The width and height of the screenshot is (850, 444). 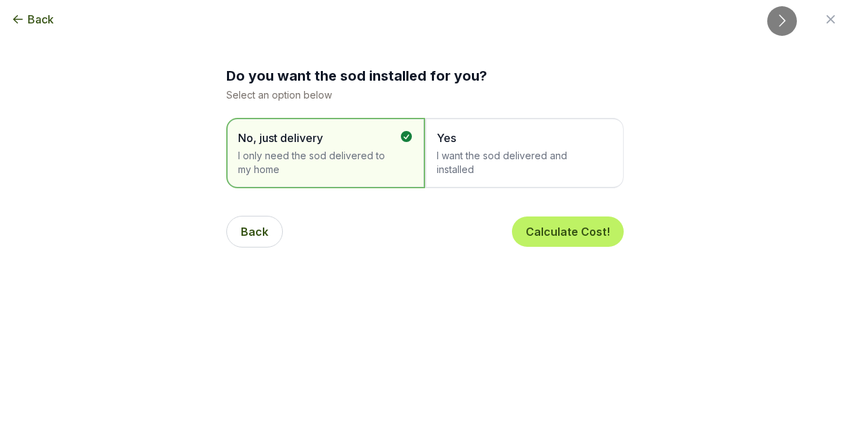 What do you see at coordinates (518, 163) in the screenshot?
I see `span: I want the sod delivered and installed` at bounding box center [518, 163].